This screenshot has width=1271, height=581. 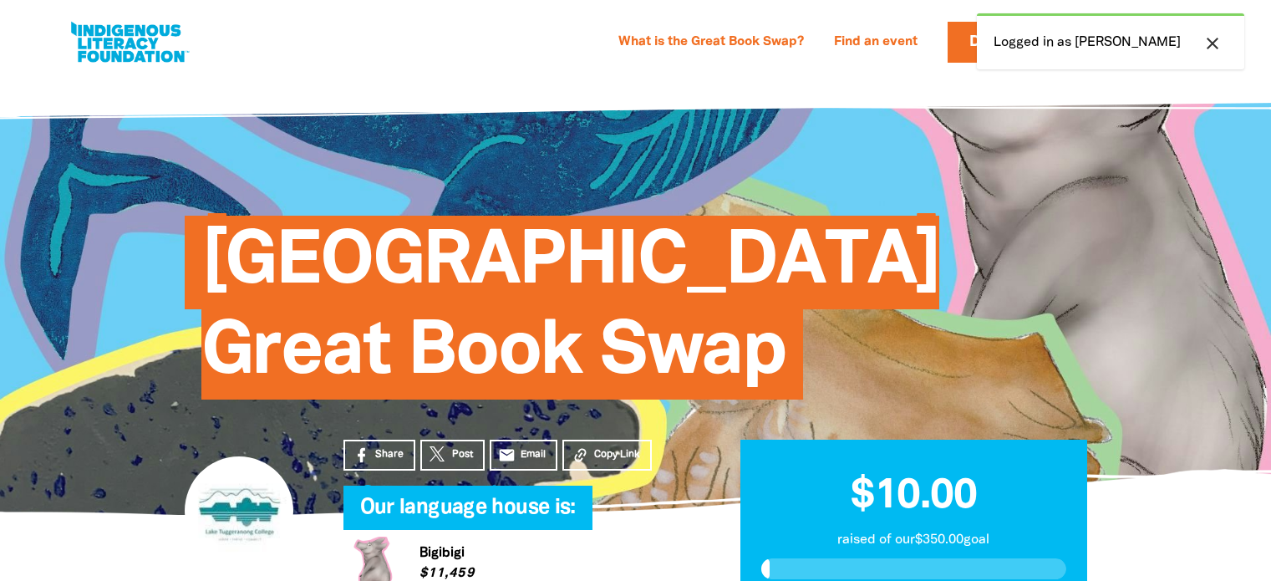 What do you see at coordinates (607, 455) in the screenshot?
I see `button: Copy Link` at bounding box center [607, 455].